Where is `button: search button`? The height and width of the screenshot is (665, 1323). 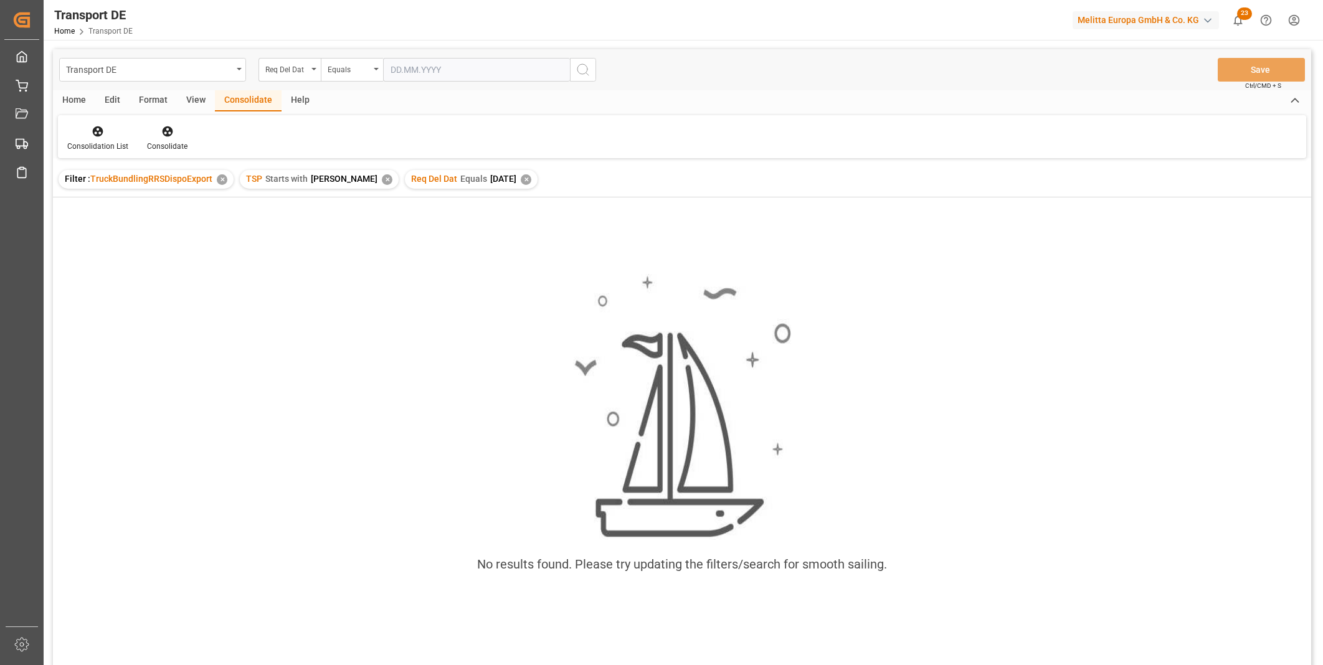
button: search button is located at coordinates (583, 70).